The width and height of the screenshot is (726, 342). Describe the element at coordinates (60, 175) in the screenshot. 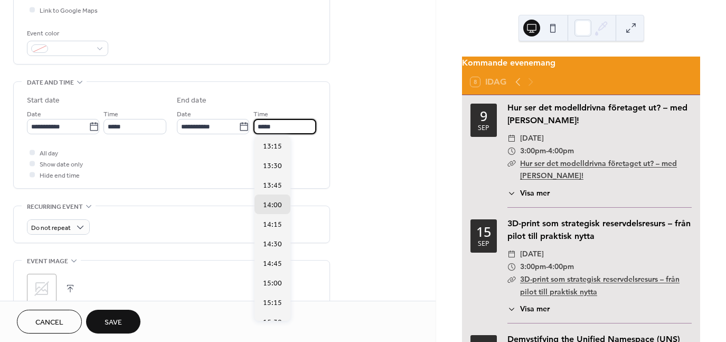

I see `span: Hide end time` at that location.